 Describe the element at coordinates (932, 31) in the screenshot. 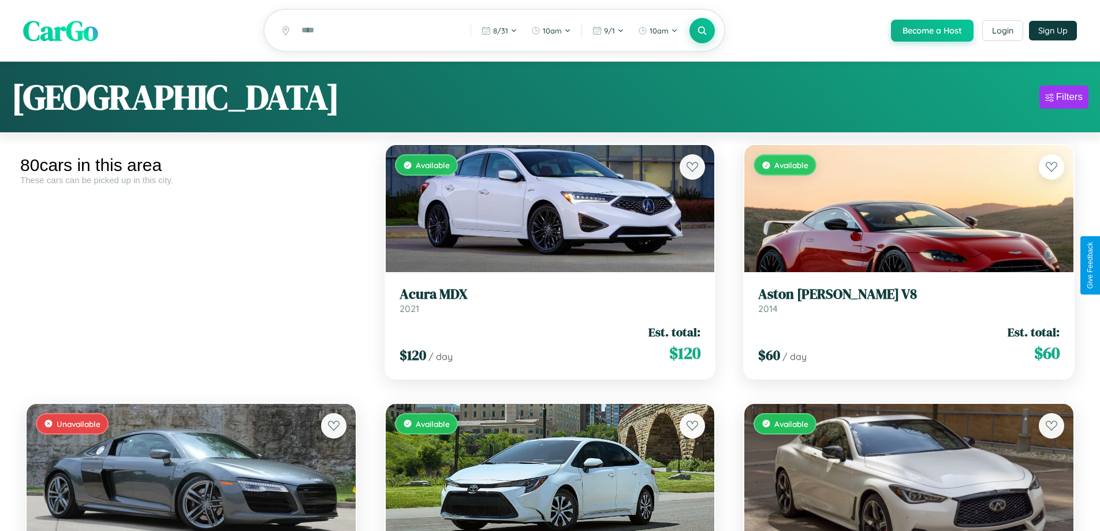

I see `button: Become a Host` at that location.